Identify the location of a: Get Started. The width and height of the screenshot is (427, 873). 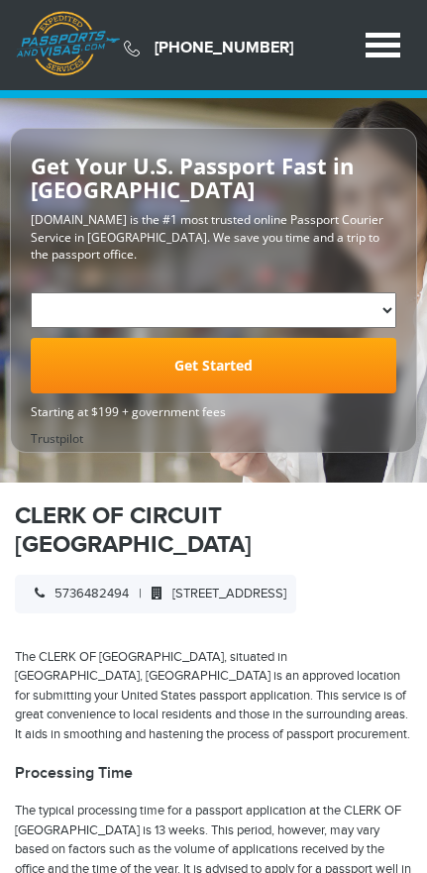
(213, 366).